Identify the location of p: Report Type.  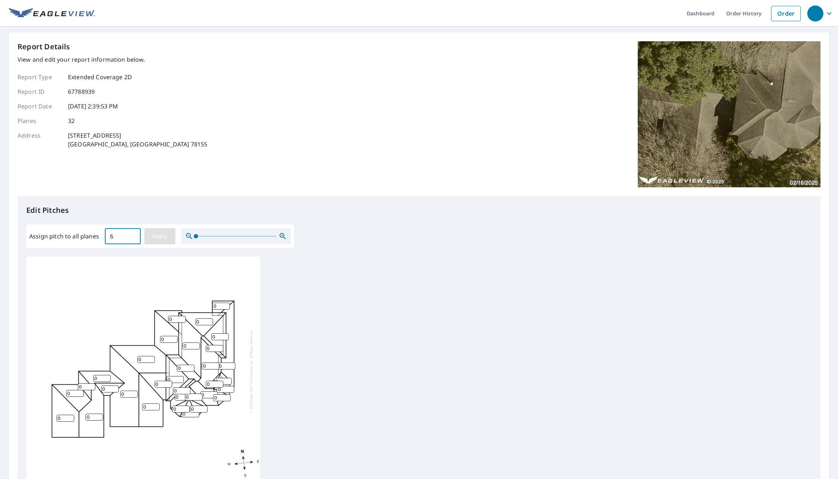
(39, 77).